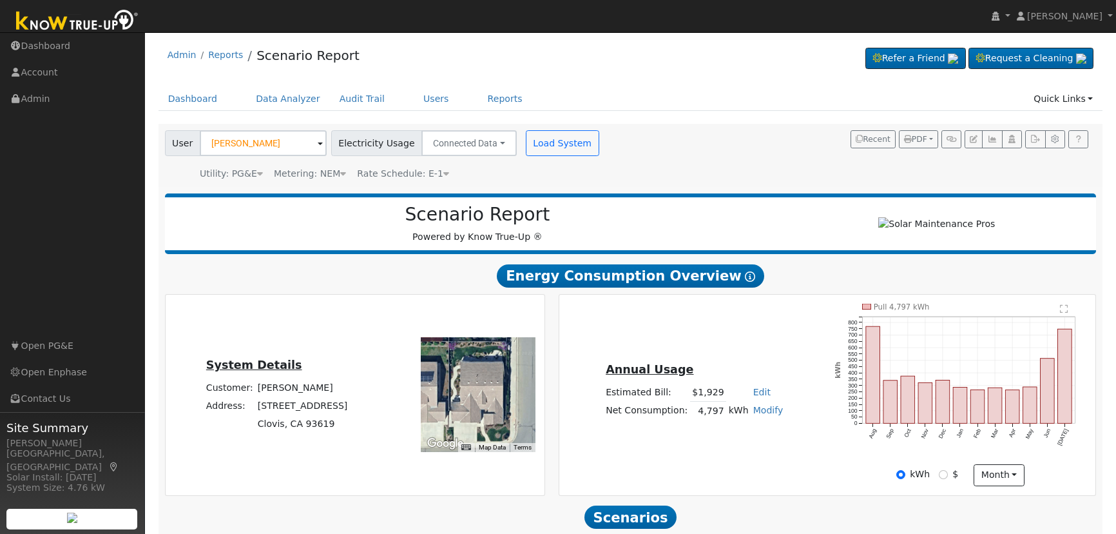 Image resolution: width=1116 pixels, height=534 pixels. I want to click on text: 650, so click(852, 341).